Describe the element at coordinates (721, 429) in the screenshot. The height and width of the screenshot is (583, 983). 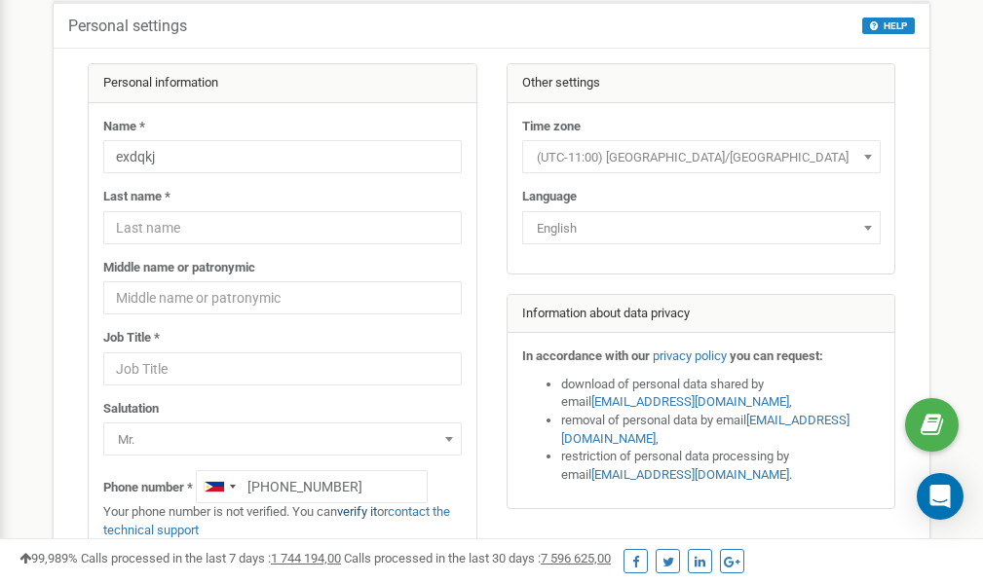
I see `li: removal of personal data by email ,` at that location.